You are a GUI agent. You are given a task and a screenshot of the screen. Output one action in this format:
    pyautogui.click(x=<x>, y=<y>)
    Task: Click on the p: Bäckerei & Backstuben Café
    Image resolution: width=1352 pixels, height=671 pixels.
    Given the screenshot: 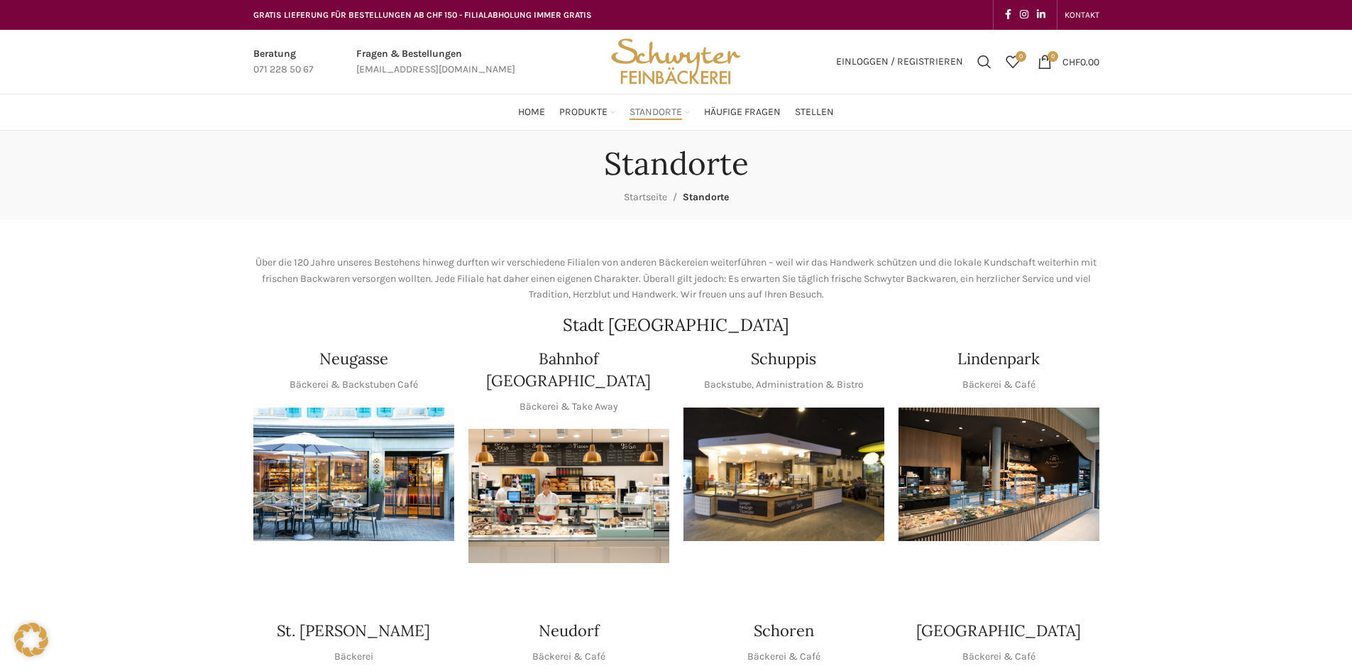 What is the action you would take?
    pyautogui.click(x=354, y=385)
    